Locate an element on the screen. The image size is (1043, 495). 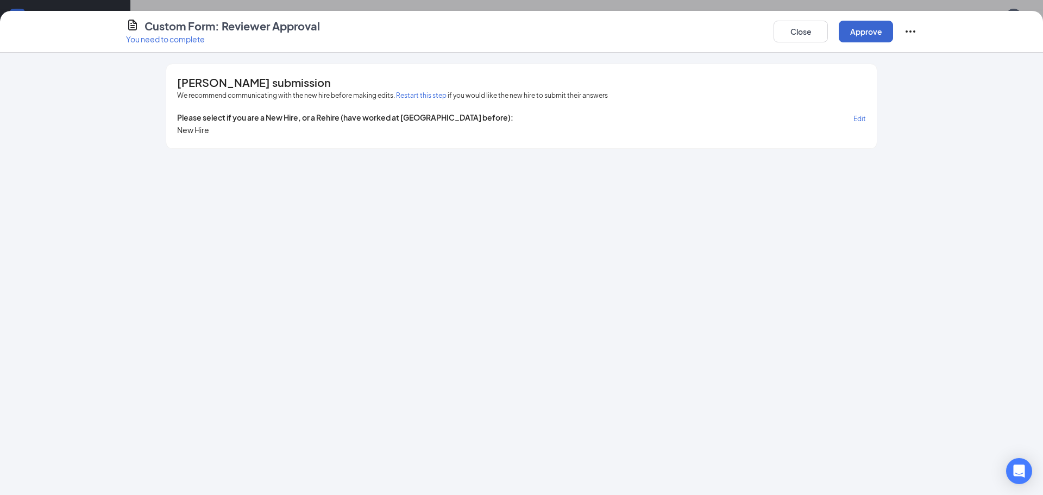
div: Open Intercom Messenger is located at coordinates (1019, 471).